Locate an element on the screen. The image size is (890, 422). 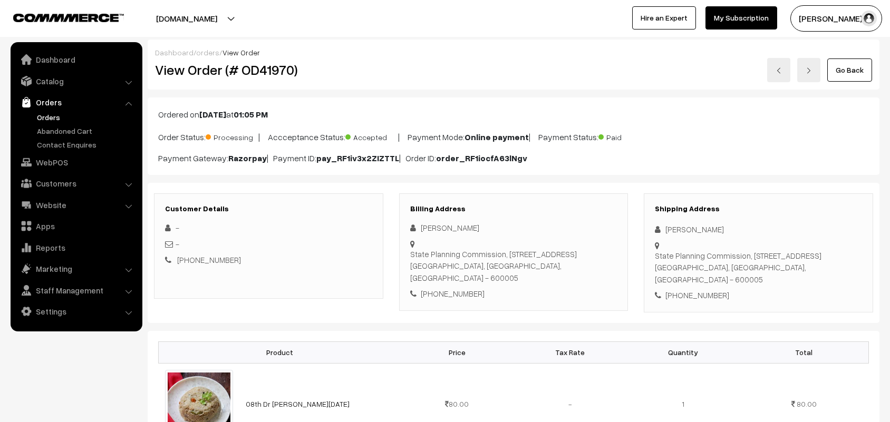
a: Settings is located at coordinates (76, 311).